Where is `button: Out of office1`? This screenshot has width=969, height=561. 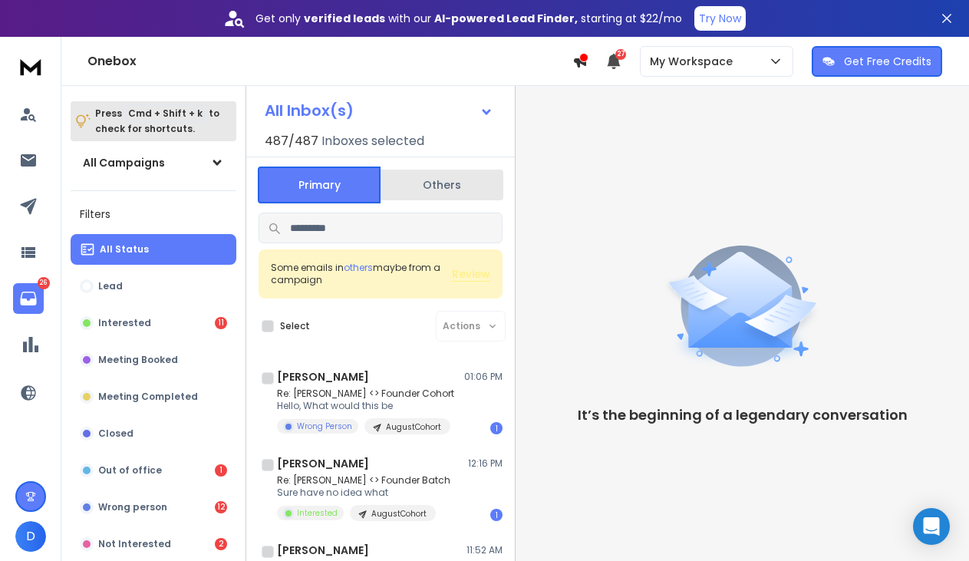 button: Out of office1 is located at coordinates (153, 470).